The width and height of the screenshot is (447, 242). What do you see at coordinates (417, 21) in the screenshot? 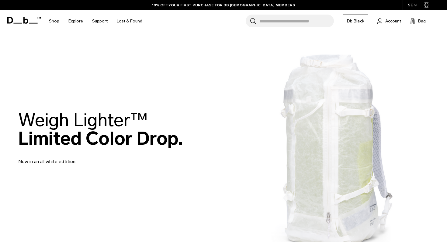
I see `button: Bag` at bounding box center [417, 21].